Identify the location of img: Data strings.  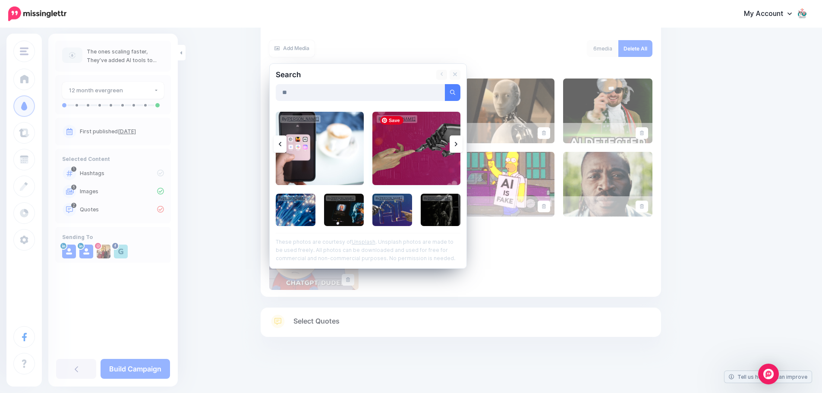
(296, 210).